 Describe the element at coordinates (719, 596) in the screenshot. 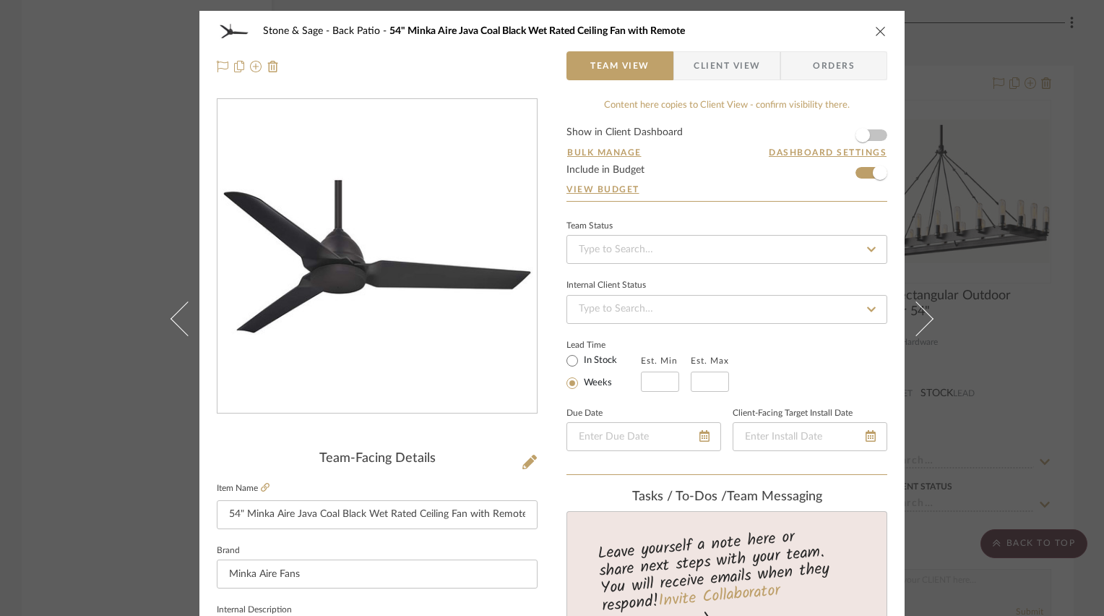

I see `a: Invite Collaborator` at that location.